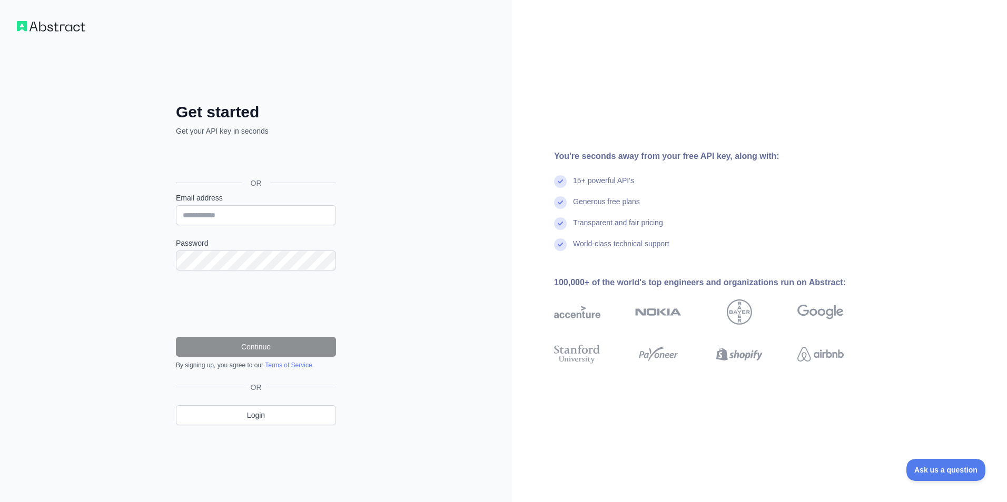 The width and height of the screenshot is (1007, 502). Describe the element at coordinates (256, 416) in the screenshot. I see `a: Login` at that location.